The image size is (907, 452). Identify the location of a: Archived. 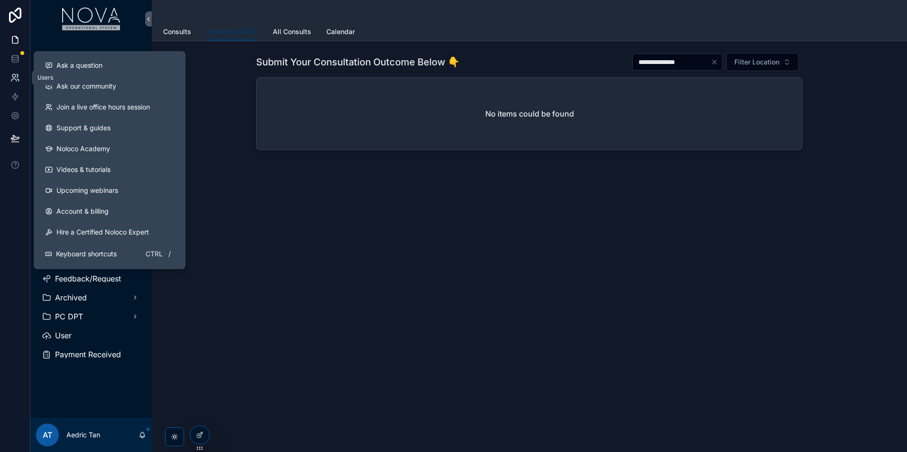
(91, 298).